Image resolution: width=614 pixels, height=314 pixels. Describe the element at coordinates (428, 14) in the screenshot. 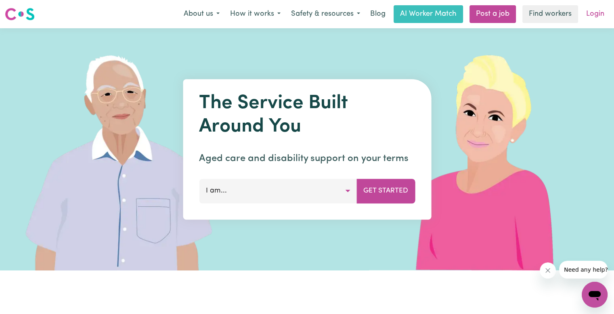

I see `a: AI Worker Match` at that location.